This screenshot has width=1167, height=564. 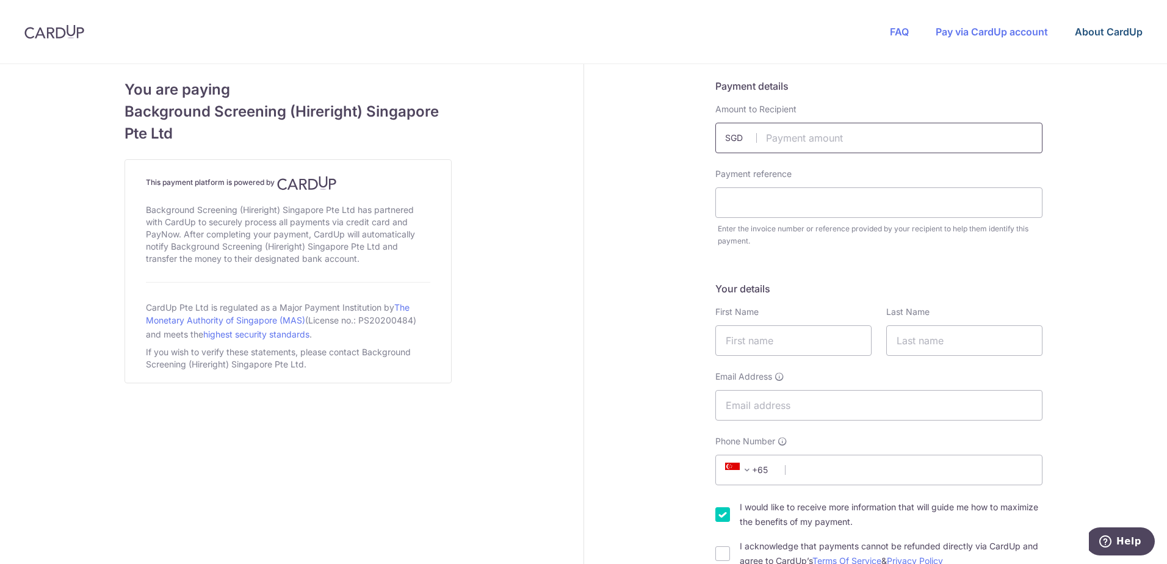 What do you see at coordinates (964, 340) in the screenshot?
I see `input: Last name` at bounding box center [964, 340].